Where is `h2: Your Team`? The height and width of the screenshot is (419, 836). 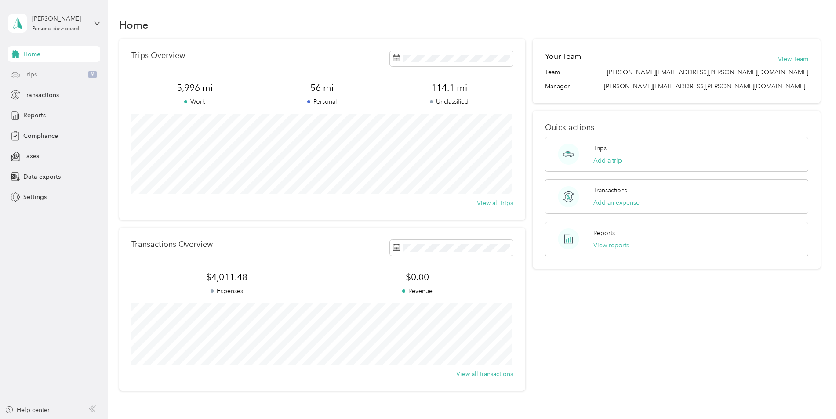
h2: Your Team is located at coordinates (563, 56).